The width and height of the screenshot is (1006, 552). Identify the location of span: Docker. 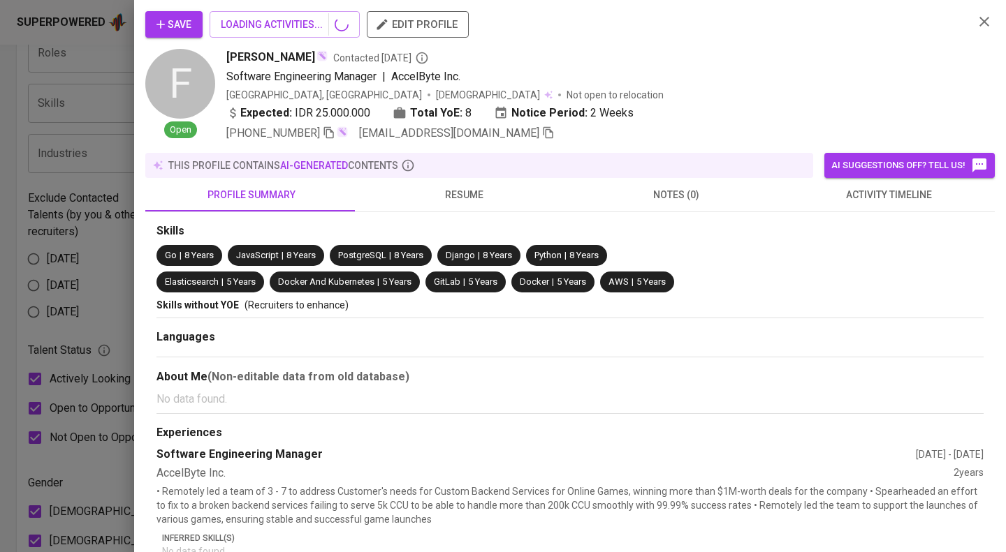
(534, 281).